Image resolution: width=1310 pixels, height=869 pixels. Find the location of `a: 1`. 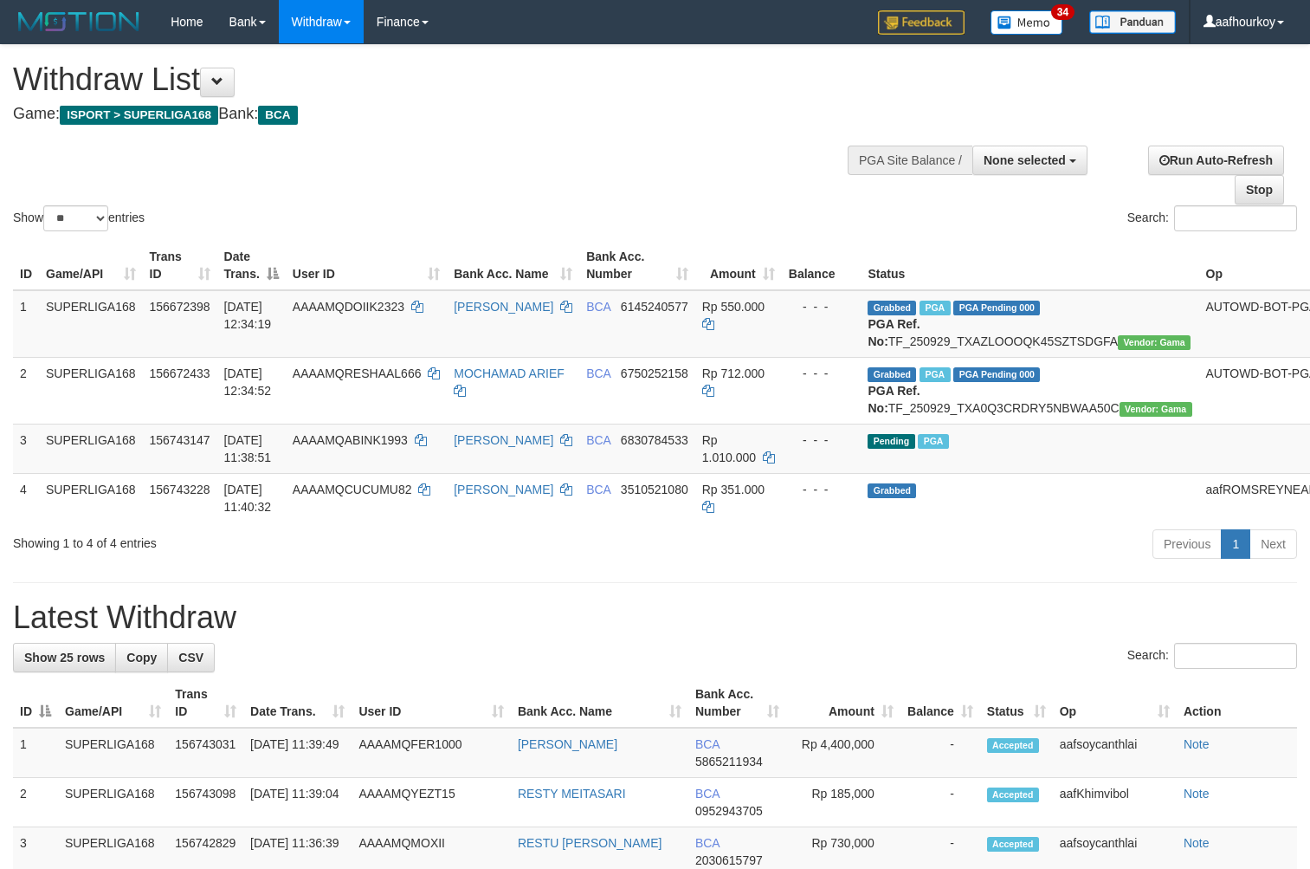

a: 1 is located at coordinates (1236, 544).